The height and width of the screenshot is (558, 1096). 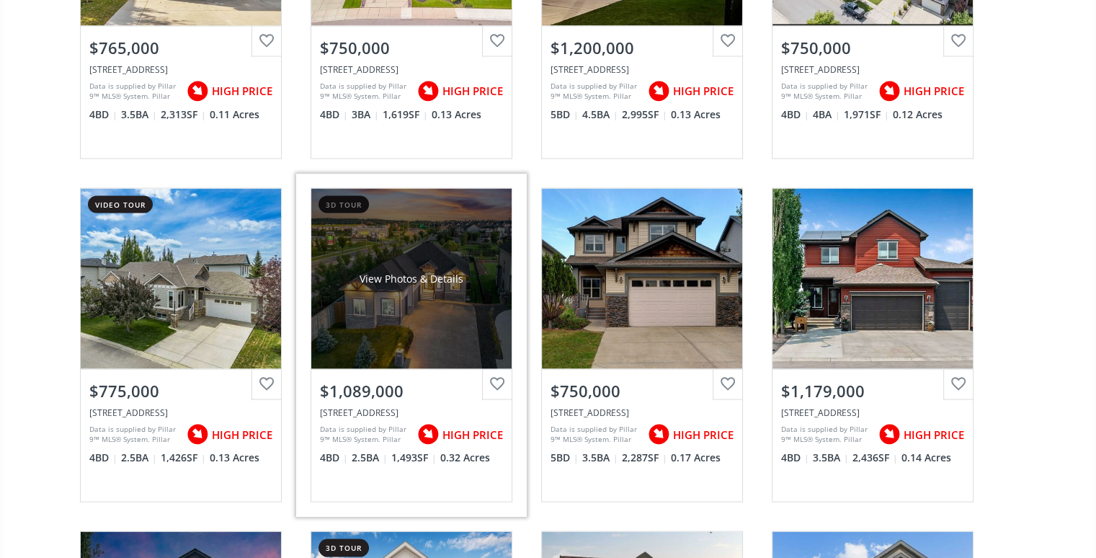 I want to click on span: 2,313 SF, so click(x=183, y=114).